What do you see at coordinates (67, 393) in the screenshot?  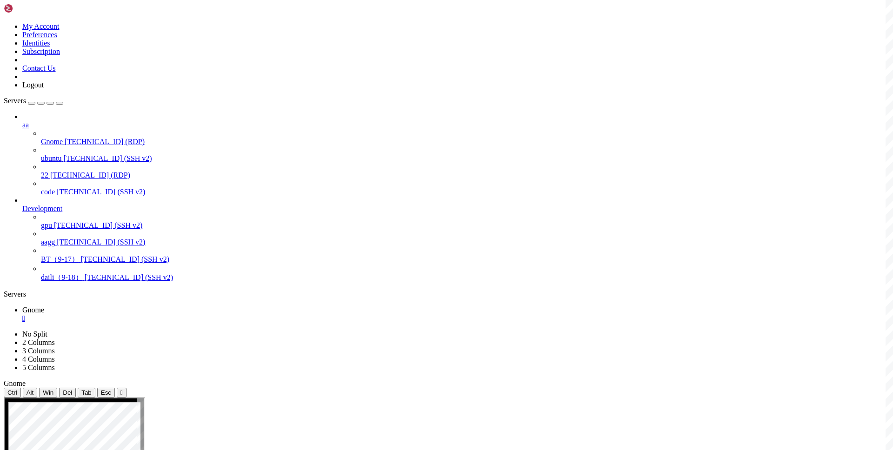 I see `span: Del` at bounding box center [67, 393].